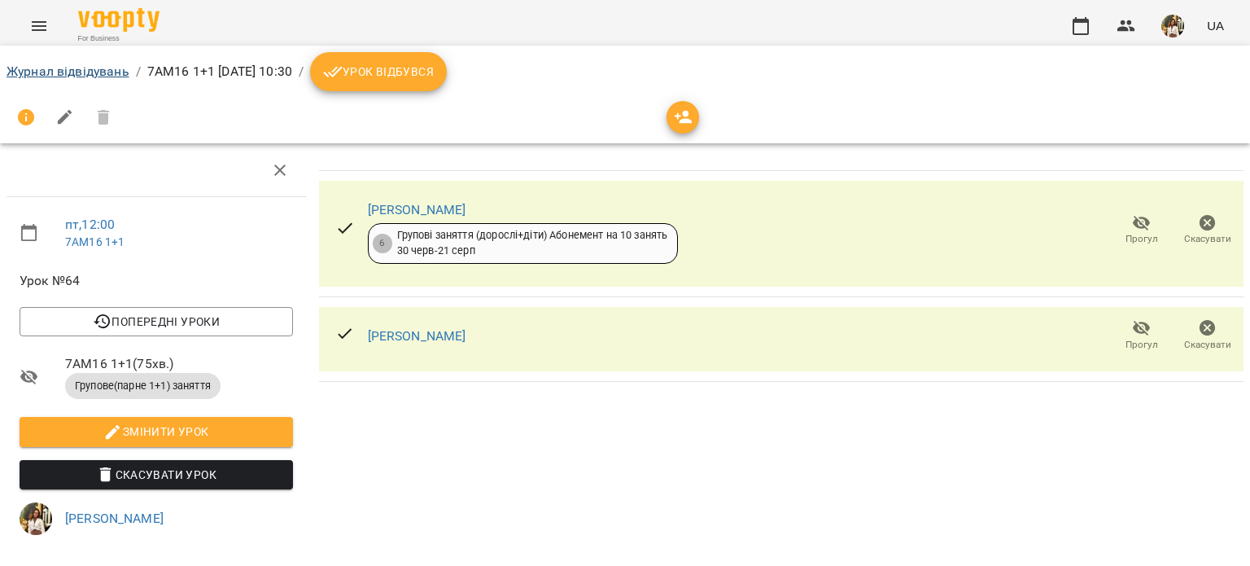 This screenshot has width=1250, height=566. Describe the element at coordinates (142, 386) in the screenshot. I see `span: Групове(парне 1+1) заняття` at that location.